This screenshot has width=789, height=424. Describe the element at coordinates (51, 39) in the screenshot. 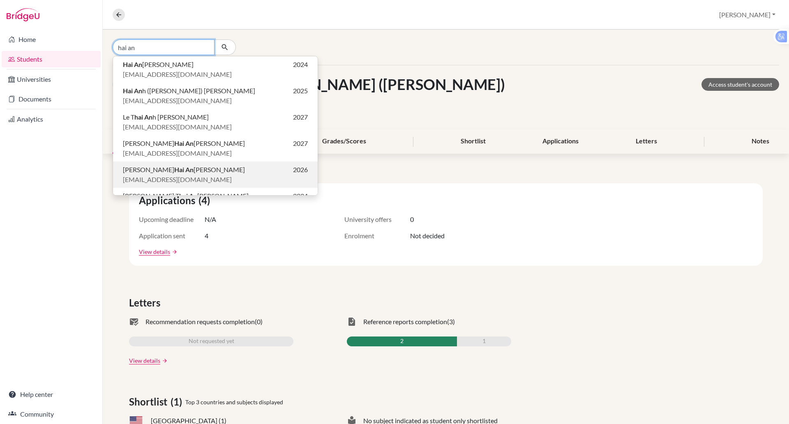

I see `a: Home` at that location.